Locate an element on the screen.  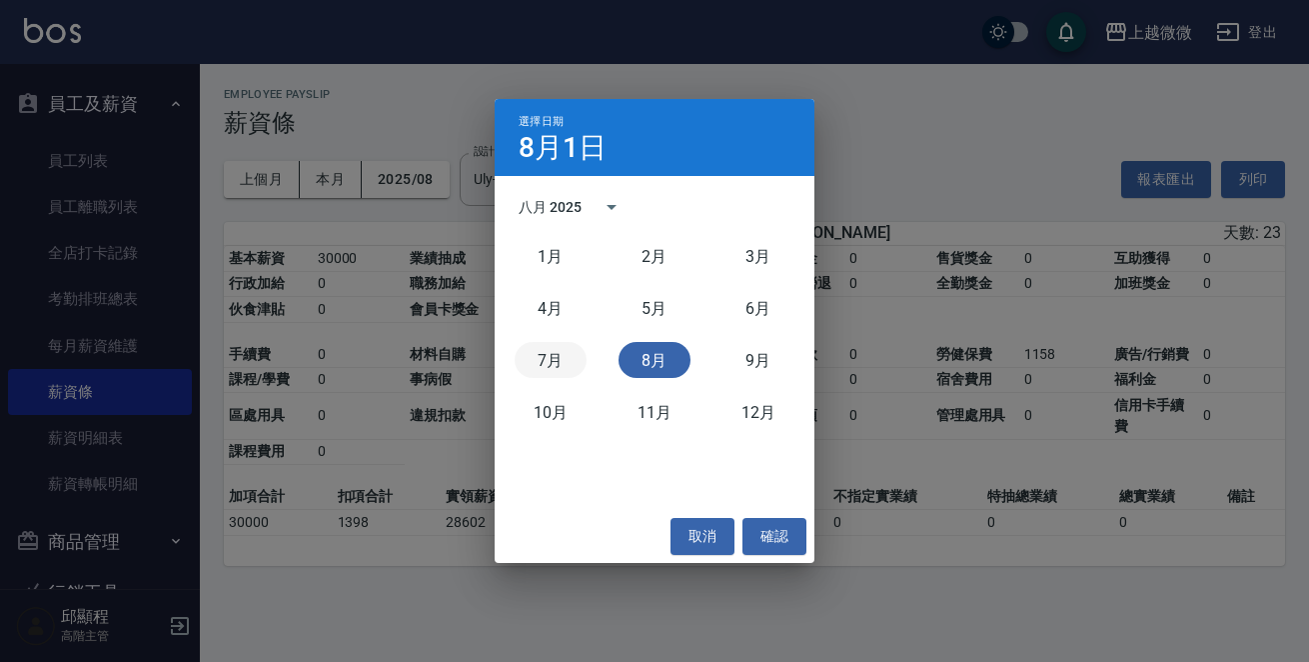
h4: 8月1日 is located at coordinates (563, 148).